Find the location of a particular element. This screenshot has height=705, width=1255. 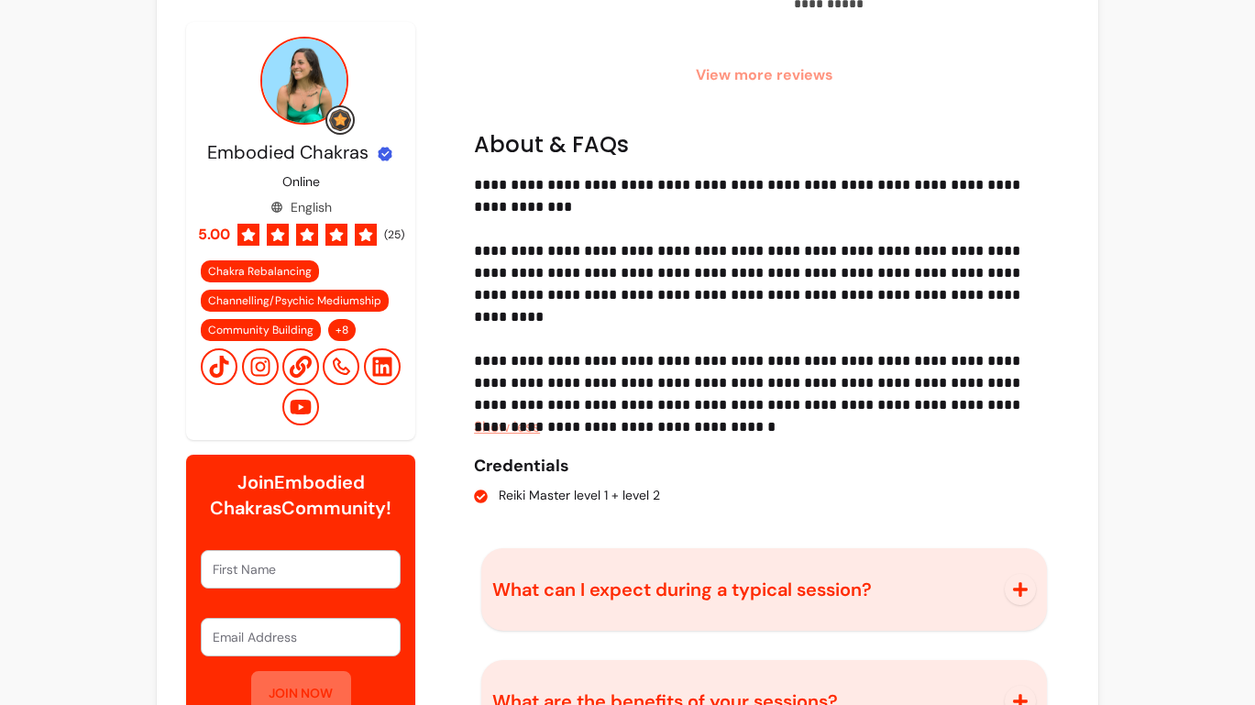

p: Credentials is located at coordinates (756, 466).